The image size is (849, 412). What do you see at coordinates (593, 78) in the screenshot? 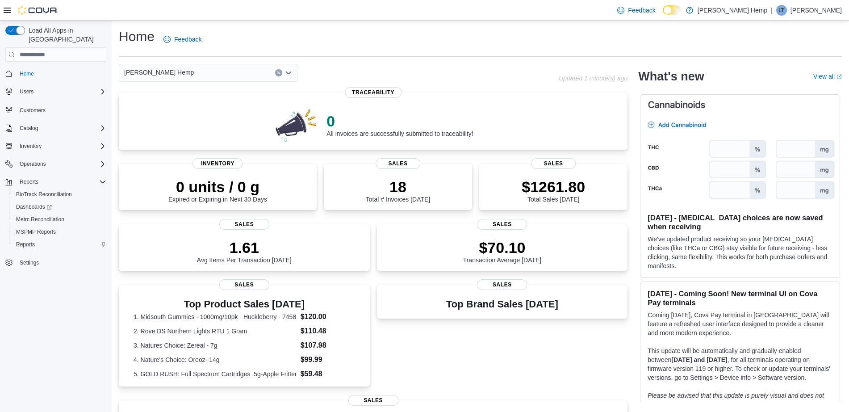
I see `p: Updated 1 minute(s) ago` at bounding box center [593, 78].